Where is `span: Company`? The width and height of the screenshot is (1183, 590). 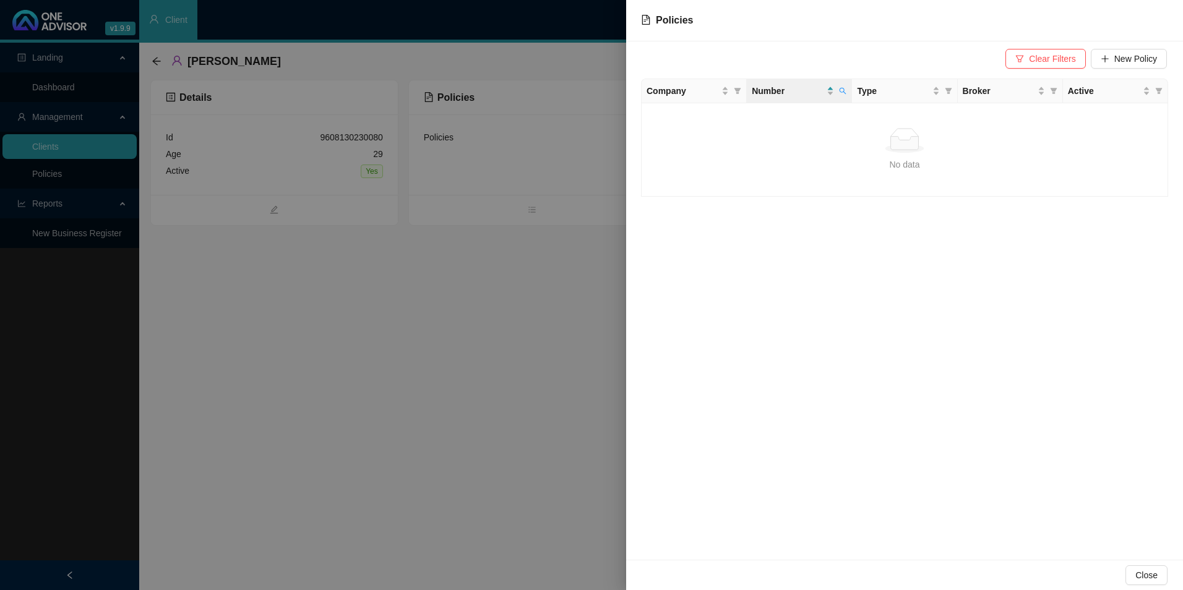
span: Company is located at coordinates (682, 91).